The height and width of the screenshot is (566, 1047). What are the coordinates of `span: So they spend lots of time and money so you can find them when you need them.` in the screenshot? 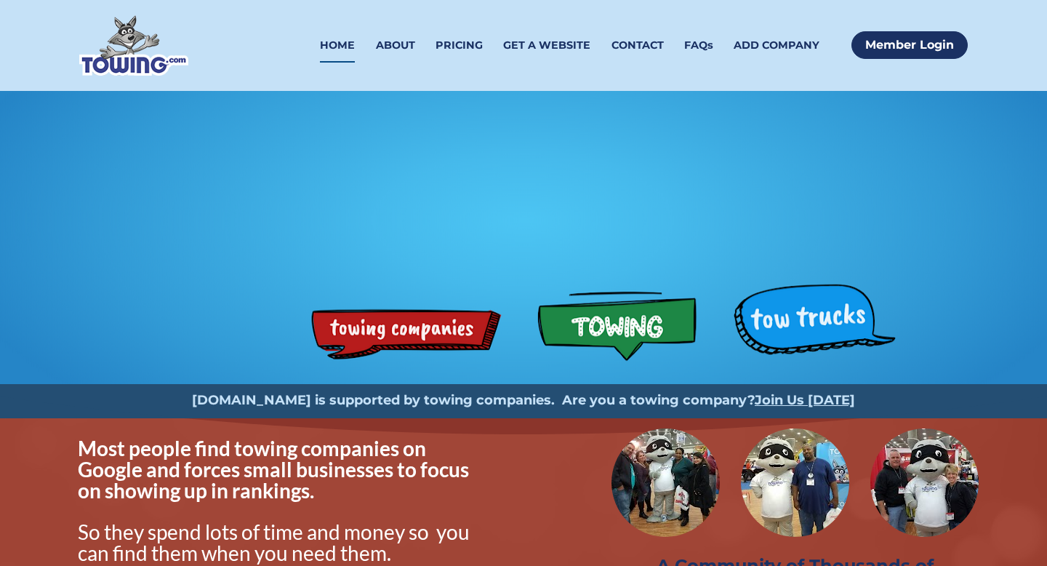 It's located at (276, 542).